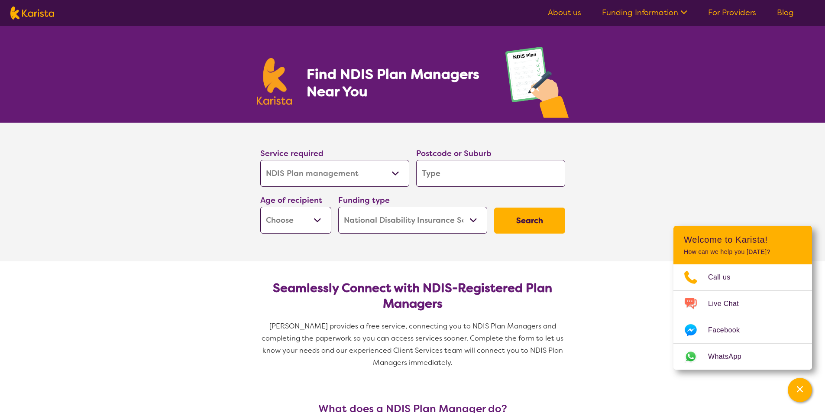 Image resolution: width=825 pixels, height=413 pixels. What do you see at coordinates (530, 220) in the screenshot?
I see `button: Search` at bounding box center [530, 220].